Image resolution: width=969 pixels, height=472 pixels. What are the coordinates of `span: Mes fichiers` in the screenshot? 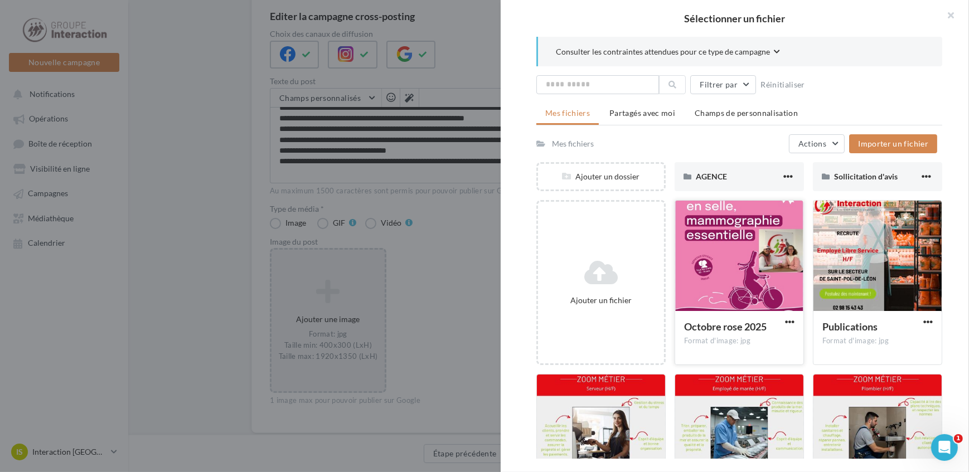 It's located at (568, 113).